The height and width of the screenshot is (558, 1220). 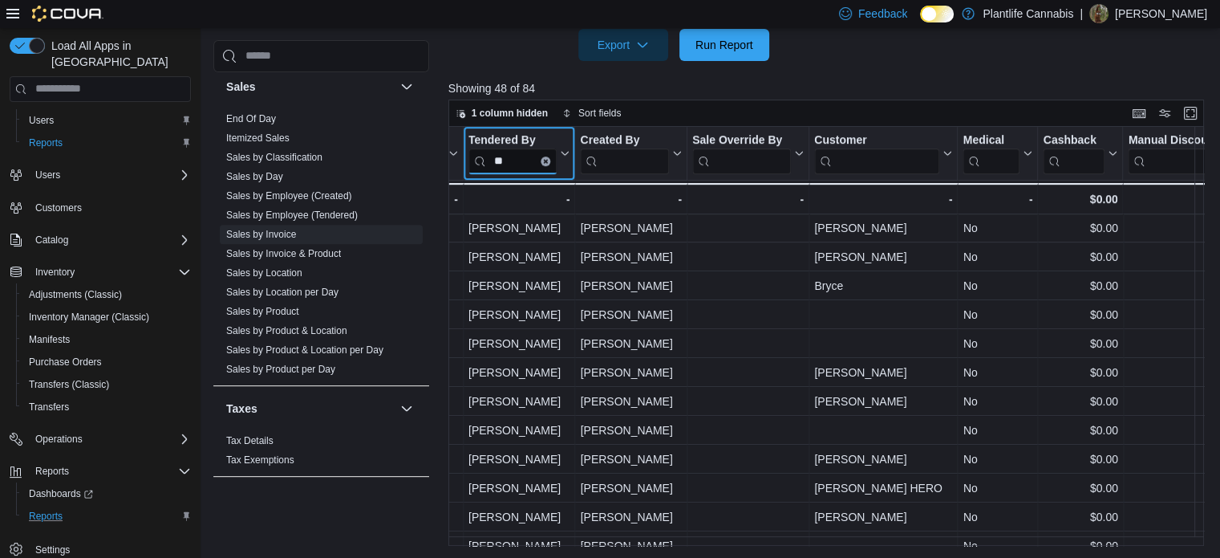 I want to click on a: Itemized Sales, so click(x=258, y=138).